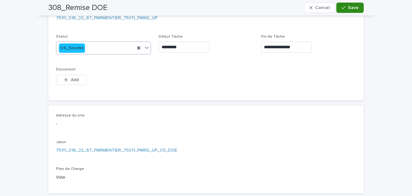 Image resolution: width=412 pixels, height=196 pixels. I want to click on span: Cancel, so click(322, 8).